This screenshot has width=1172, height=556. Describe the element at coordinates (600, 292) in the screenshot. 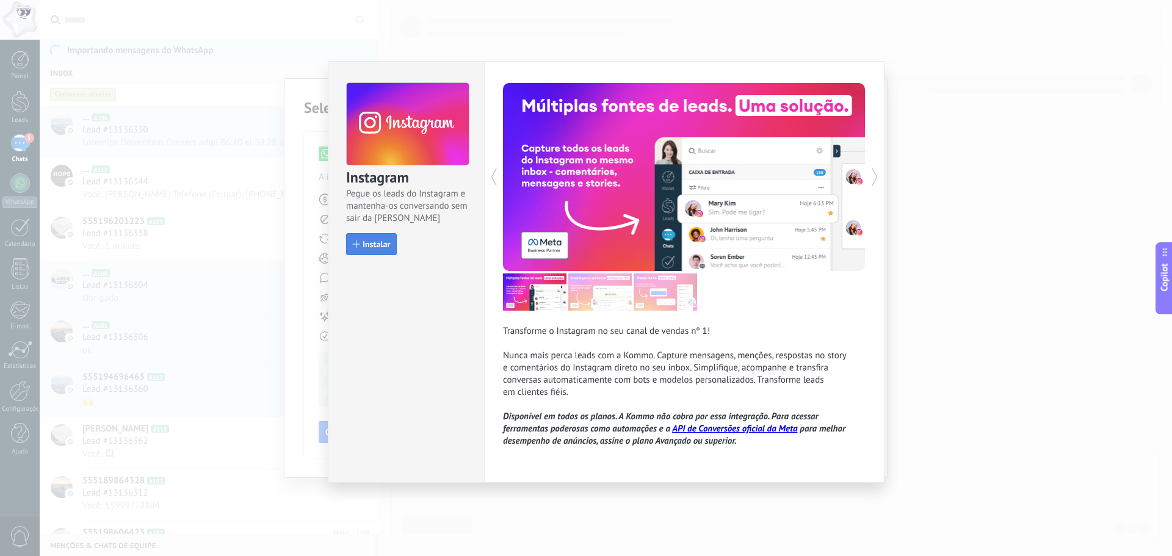

I see `img: com_instagram_tour_2_pt.png` at that location.